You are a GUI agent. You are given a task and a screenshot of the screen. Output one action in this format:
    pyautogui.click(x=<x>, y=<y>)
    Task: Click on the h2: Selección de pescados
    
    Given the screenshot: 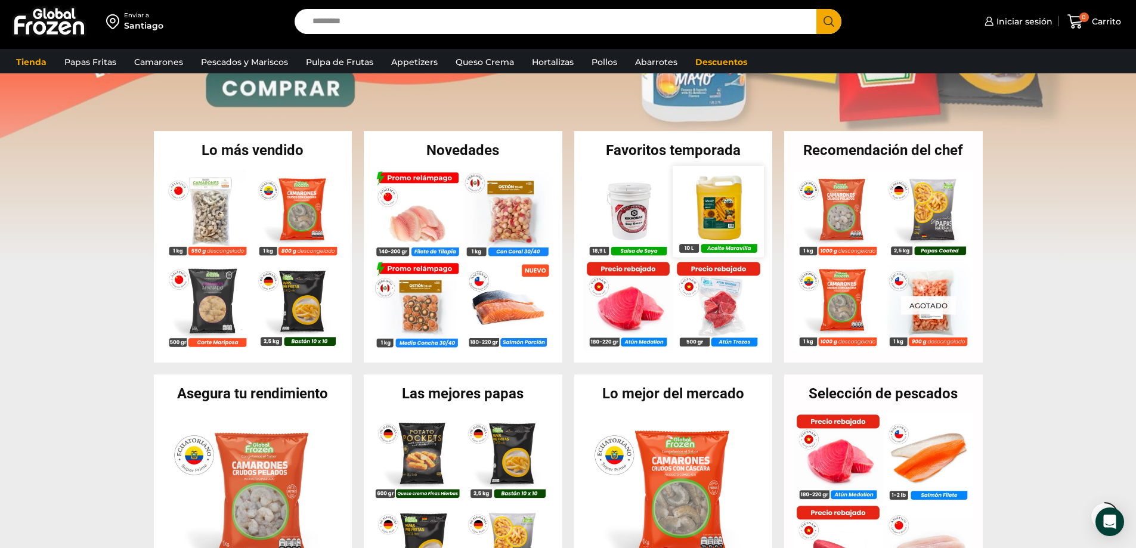 What is the action you would take?
    pyautogui.click(x=883, y=394)
    